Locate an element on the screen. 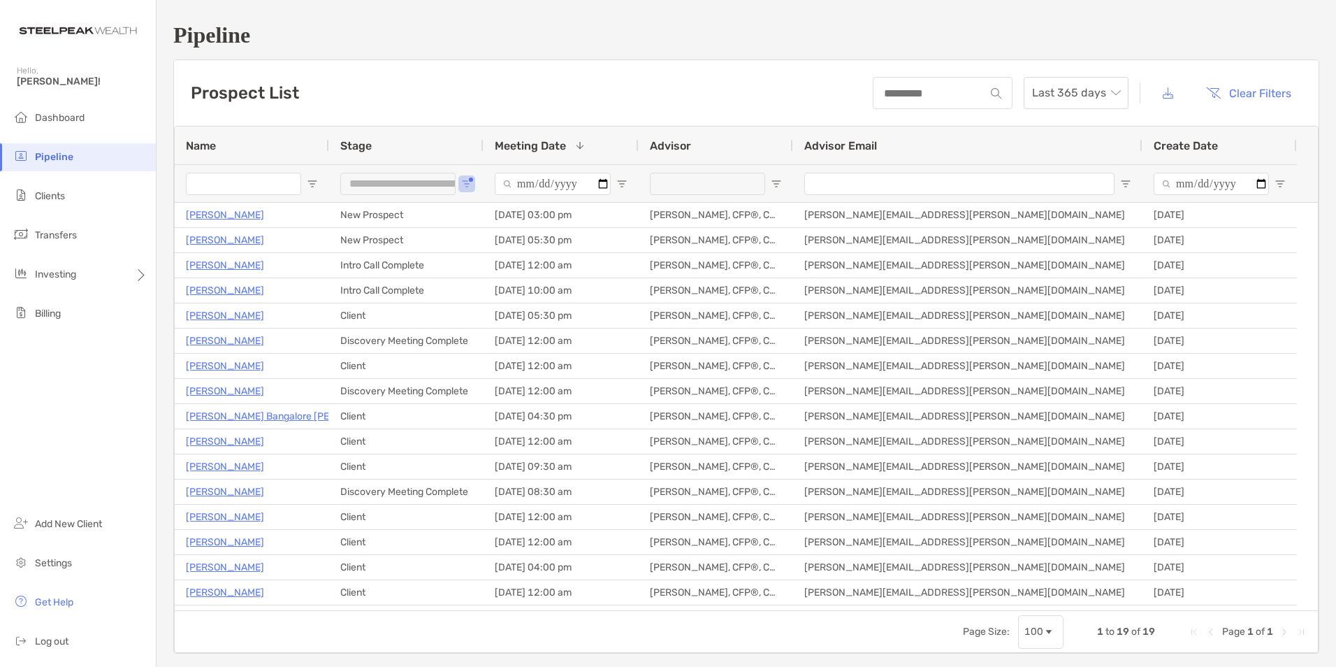 This screenshot has height=667, width=1336. img: get-help icon is located at coordinates (21, 601).